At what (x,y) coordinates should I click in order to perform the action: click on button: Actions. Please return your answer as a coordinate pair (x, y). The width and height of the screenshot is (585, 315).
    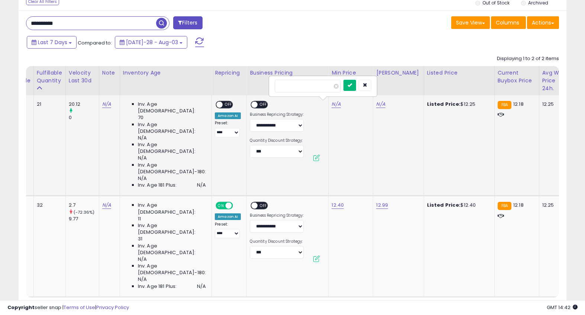
    Looking at the image, I should click on (543, 23).